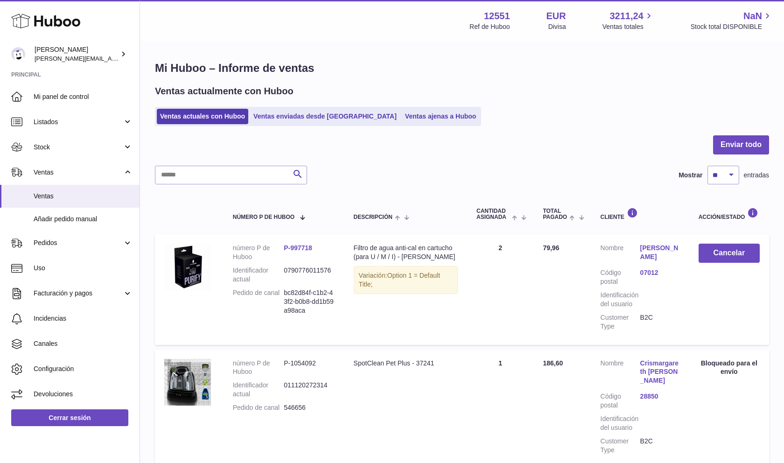  What do you see at coordinates (626, 16) in the screenshot?
I see `span: 3211,24` at bounding box center [626, 16].